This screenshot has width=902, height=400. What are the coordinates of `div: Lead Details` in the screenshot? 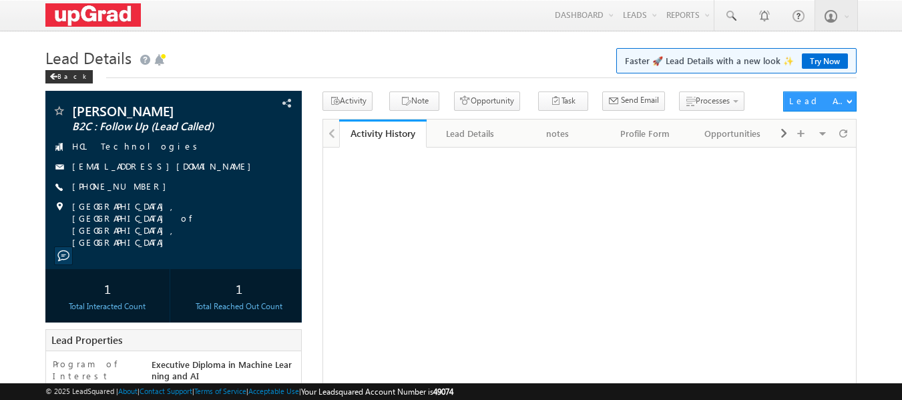 It's located at (469, 134).